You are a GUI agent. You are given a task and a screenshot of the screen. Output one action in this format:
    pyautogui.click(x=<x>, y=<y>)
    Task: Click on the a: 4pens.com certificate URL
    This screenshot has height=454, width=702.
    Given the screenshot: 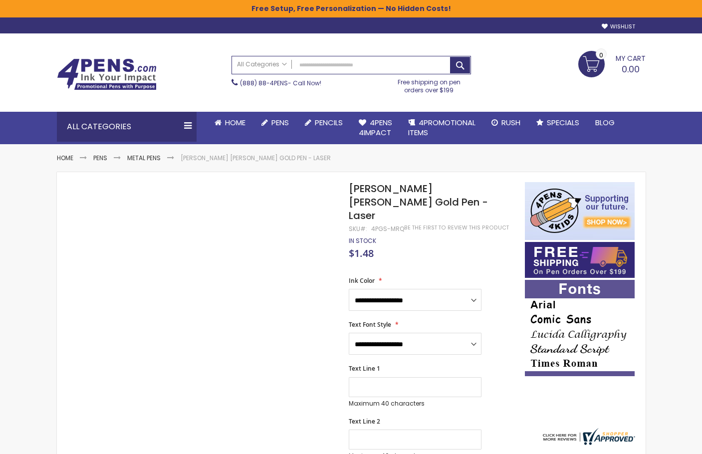 What is the action you would take?
    pyautogui.click(x=587, y=442)
    